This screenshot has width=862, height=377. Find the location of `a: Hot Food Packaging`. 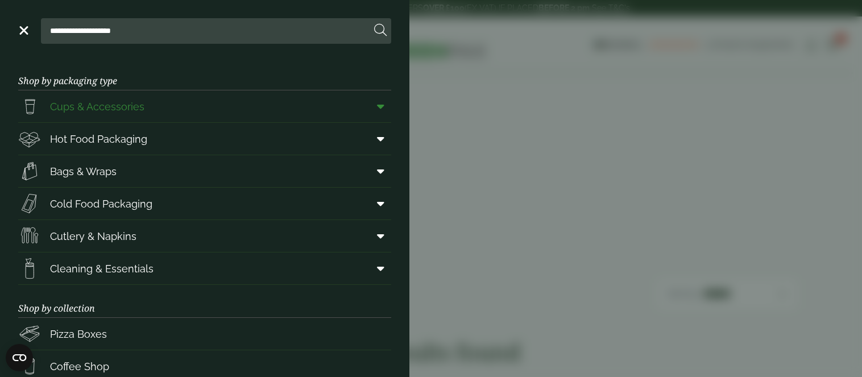

a: Hot Food Packaging is located at coordinates (205, 139).